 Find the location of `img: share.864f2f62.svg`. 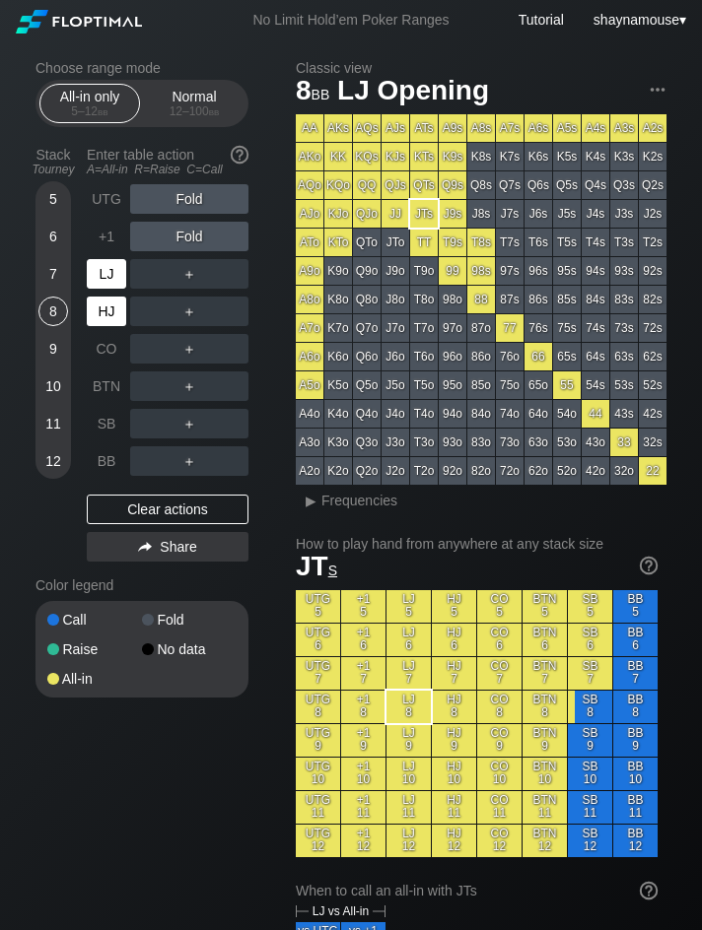

img: share.864f2f62.svg is located at coordinates (145, 547).